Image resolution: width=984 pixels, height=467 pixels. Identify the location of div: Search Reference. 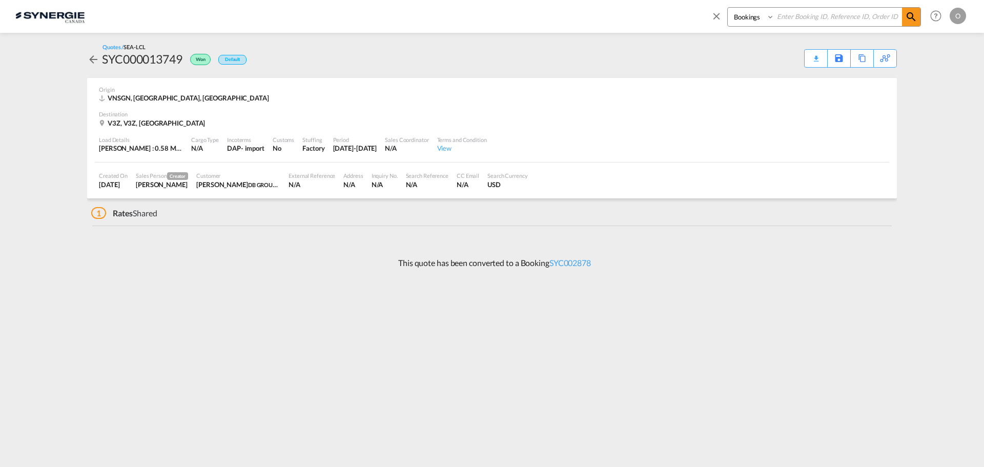
(427, 175).